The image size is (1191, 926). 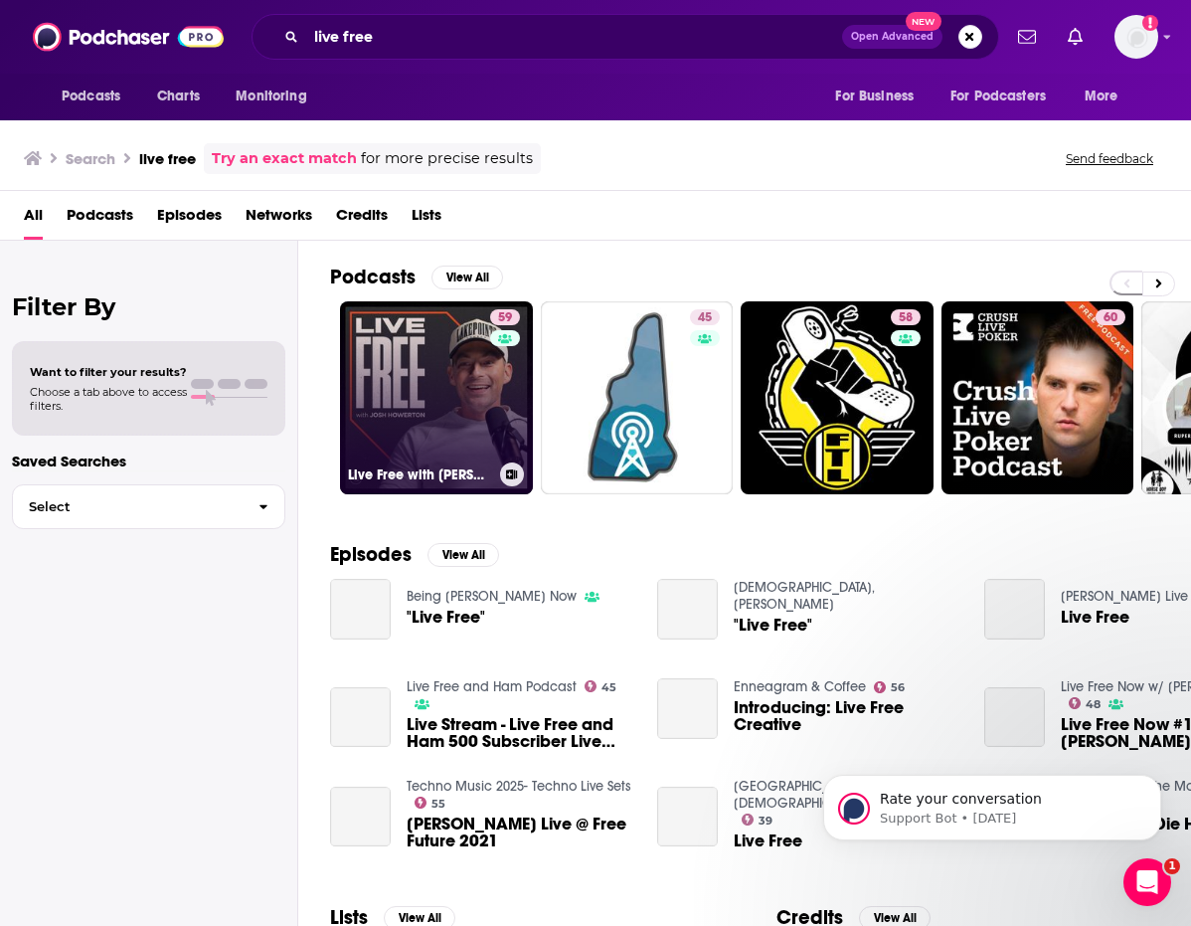 I want to click on span: New, so click(x=924, y=21).